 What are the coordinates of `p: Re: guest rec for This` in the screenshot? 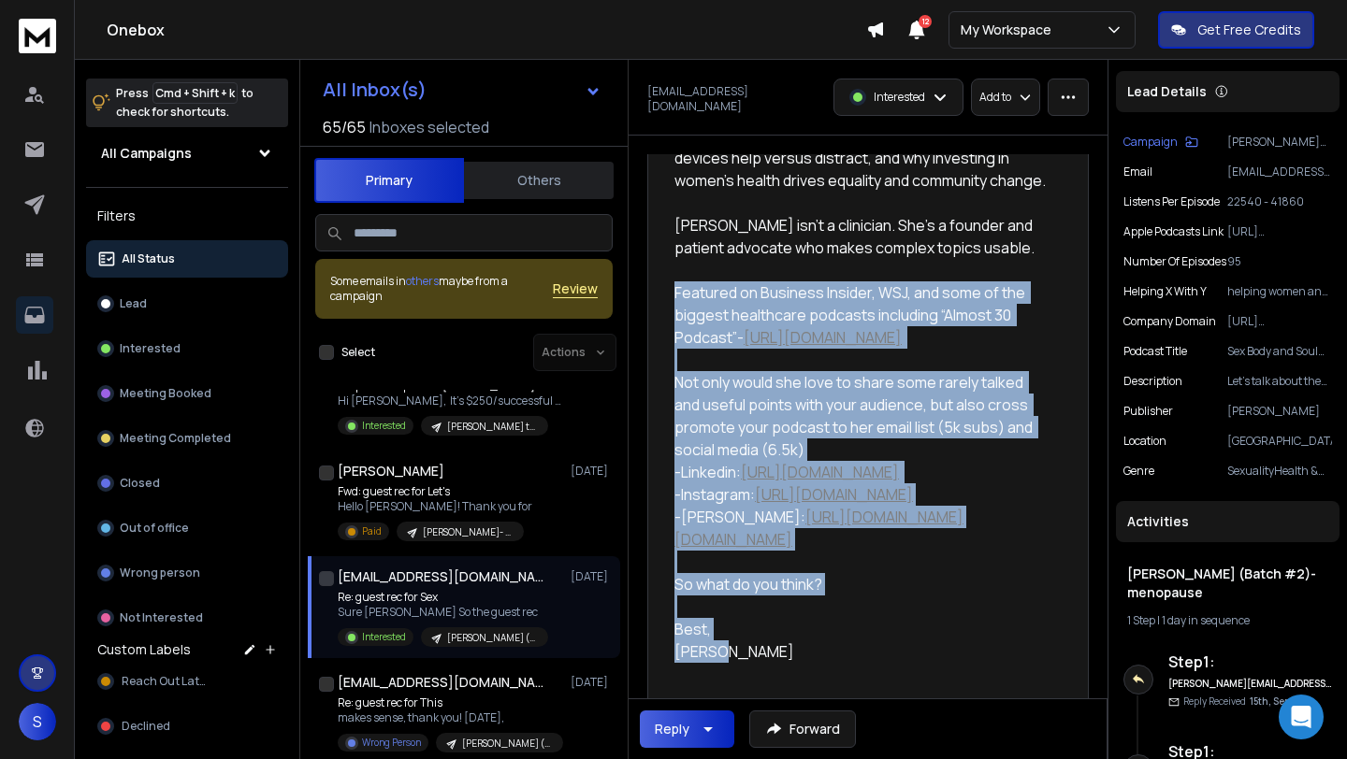 It's located at (450, 703).